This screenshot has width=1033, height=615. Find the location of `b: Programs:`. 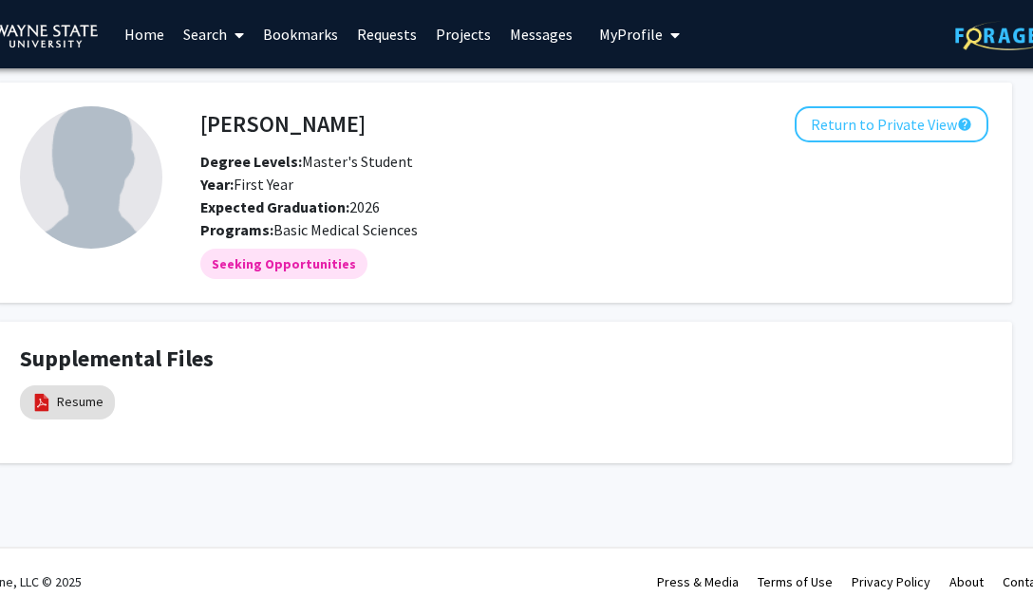

b: Programs: is located at coordinates (236, 230).